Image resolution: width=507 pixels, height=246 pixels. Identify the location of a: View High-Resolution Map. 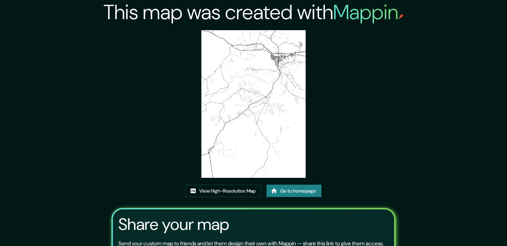
(223, 191).